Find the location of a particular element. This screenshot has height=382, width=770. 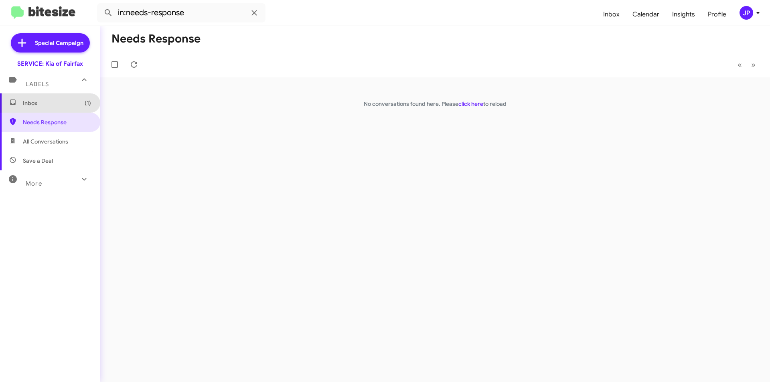

p: No conversations found here. Please to reload is located at coordinates (435, 104).